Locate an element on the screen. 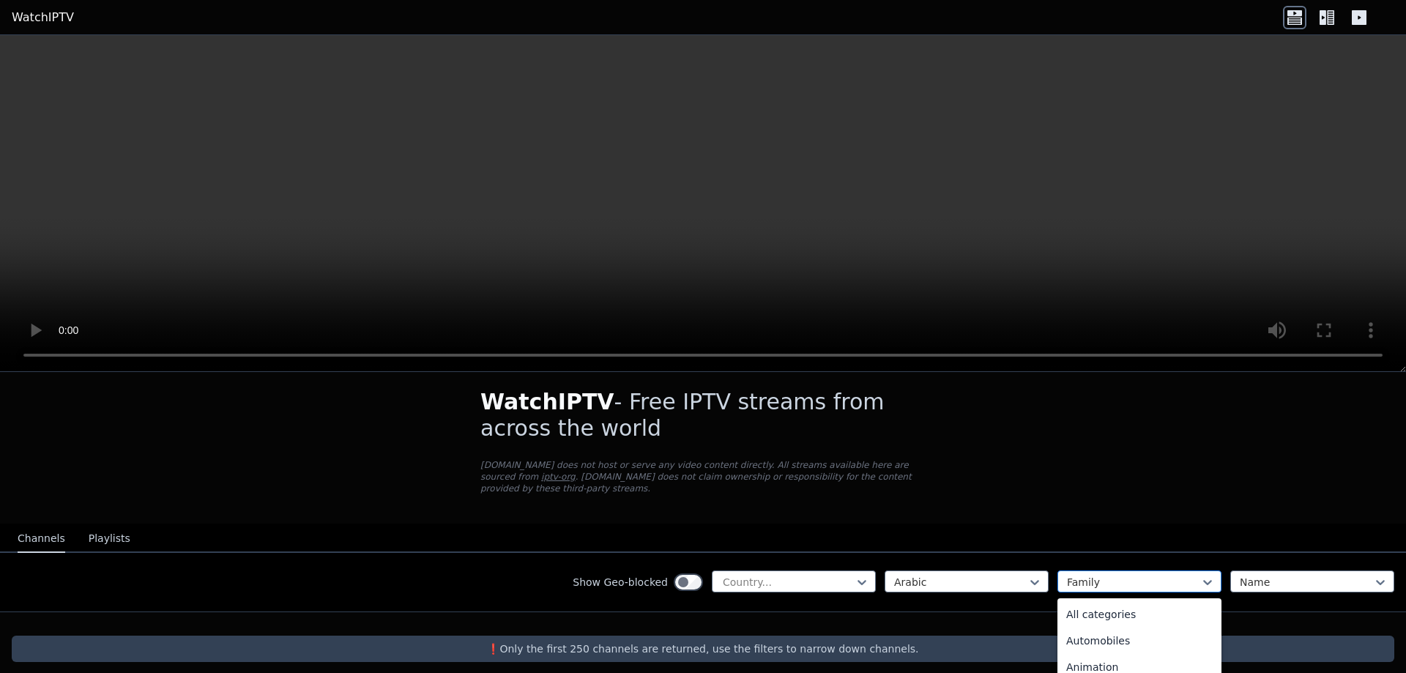  p: ❗️Only the first 250 channels are returned, use the filters to narrow down channels. is located at coordinates (703, 649).